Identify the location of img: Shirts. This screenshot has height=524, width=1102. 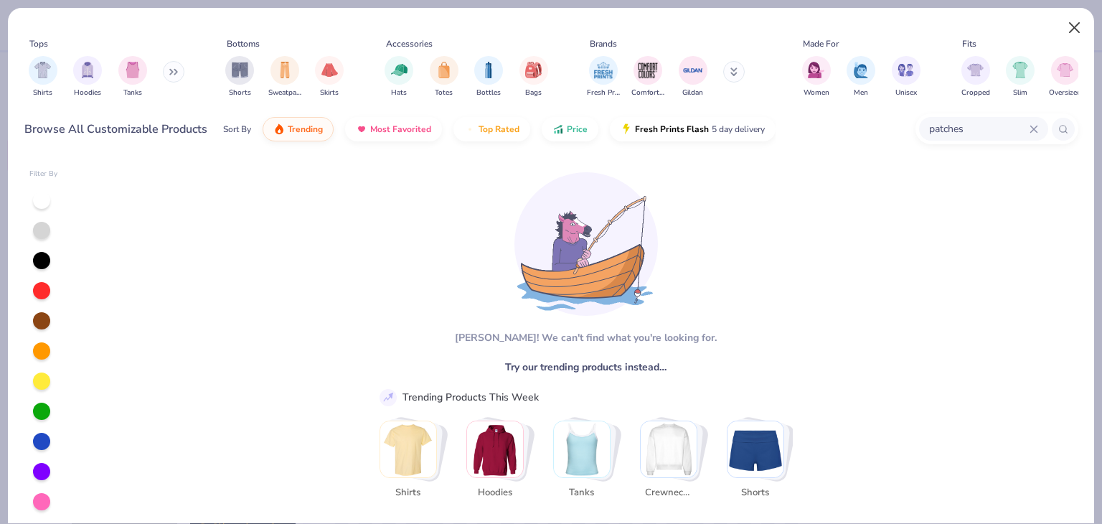
(408, 449).